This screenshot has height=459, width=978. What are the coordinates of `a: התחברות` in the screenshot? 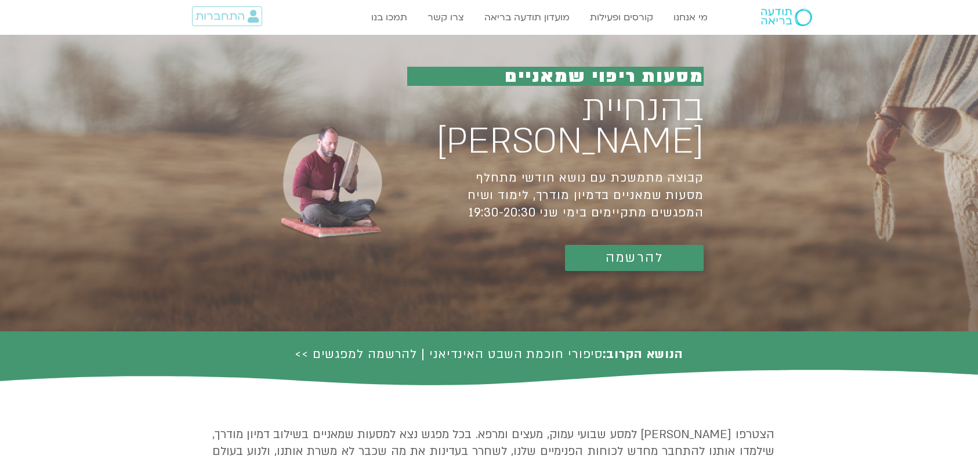 It's located at (227, 16).